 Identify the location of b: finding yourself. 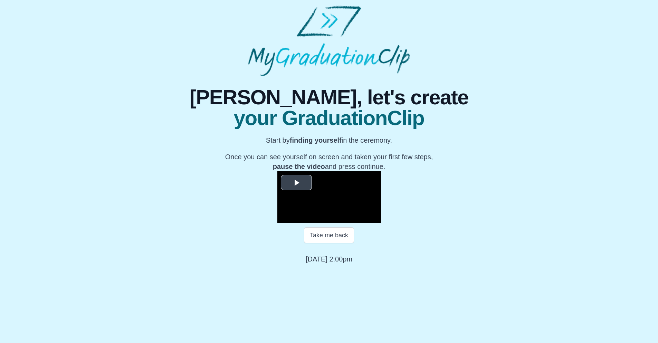
(316, 140).